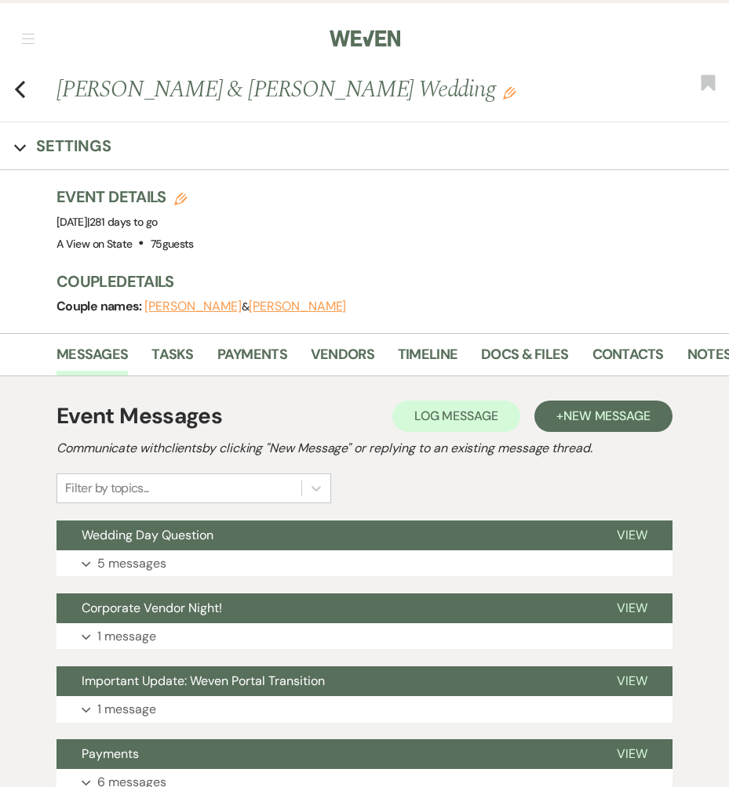  Describe the element at coordinates (139, 416) in the screenshot. I see `h1: Event Messages` at that location.